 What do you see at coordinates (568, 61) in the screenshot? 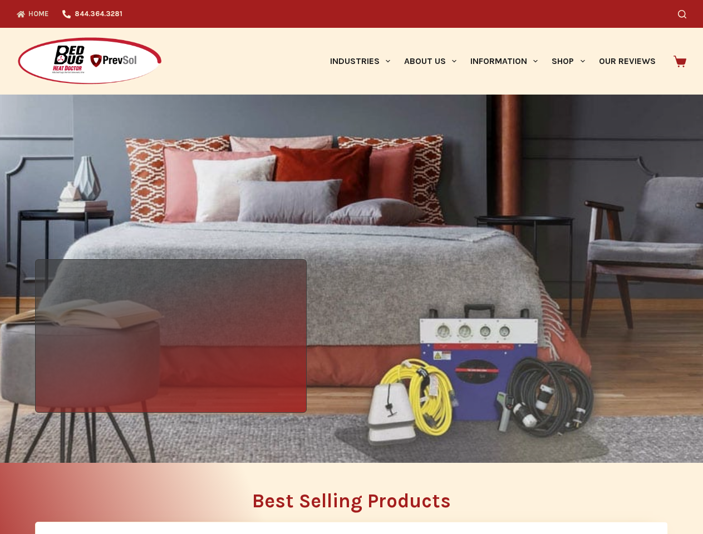
I see `a: Shop` at bounding box center [568, 61].